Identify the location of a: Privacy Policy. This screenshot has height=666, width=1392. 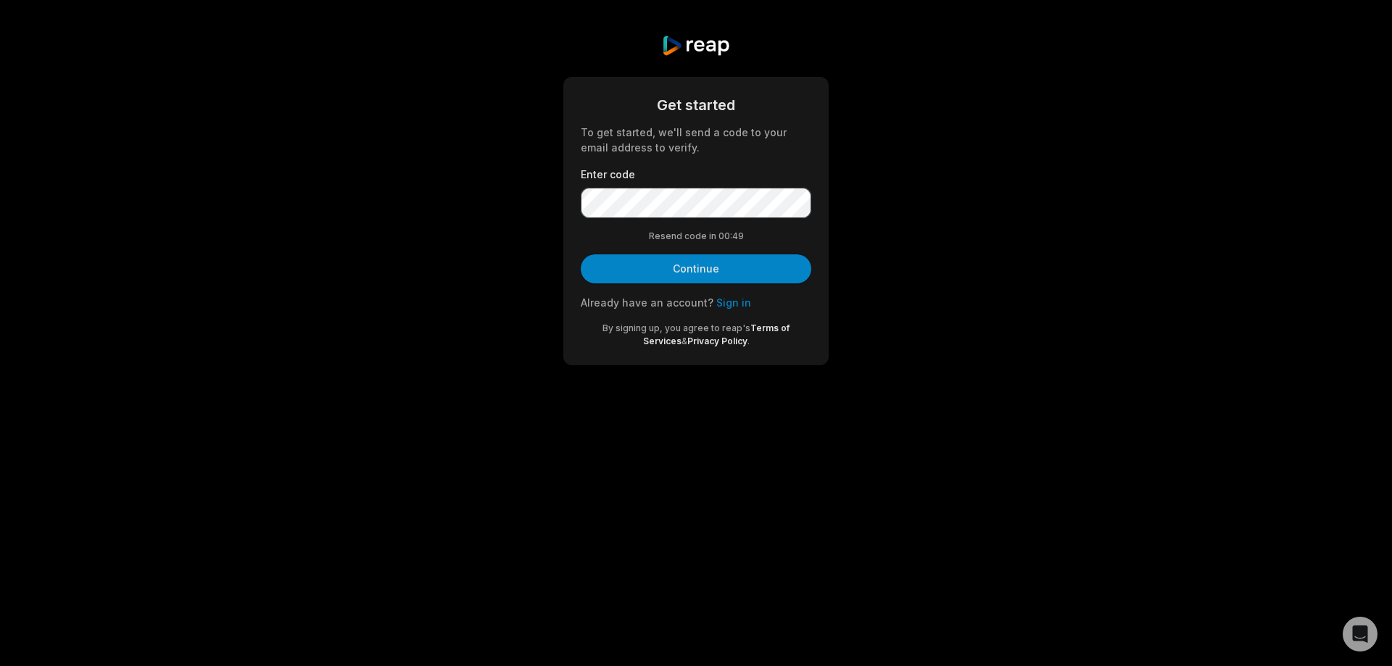
(717, 341).